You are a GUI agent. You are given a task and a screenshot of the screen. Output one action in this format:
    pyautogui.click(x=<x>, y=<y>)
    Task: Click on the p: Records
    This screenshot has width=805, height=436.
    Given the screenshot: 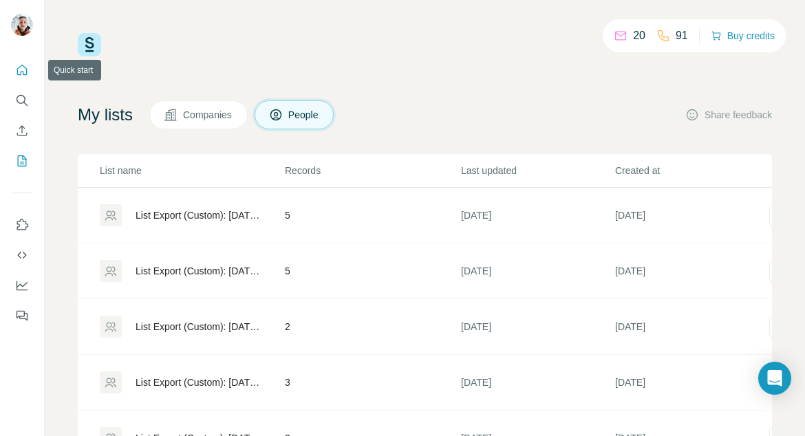 What is the action you would take?
    pyautogui.click(x=372, y=171)
    